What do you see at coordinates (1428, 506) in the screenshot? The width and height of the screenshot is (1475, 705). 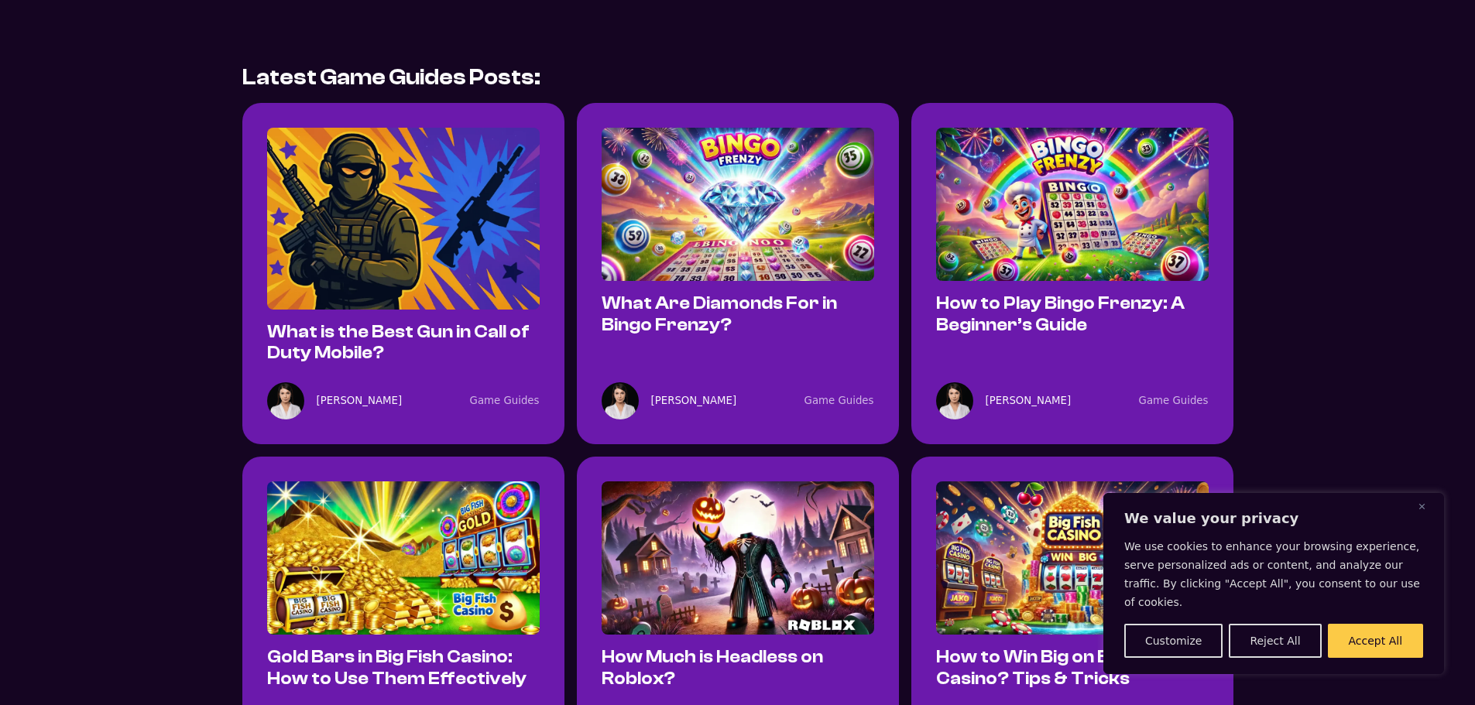 I see `button: Close` at bounding box center [1428, 506].